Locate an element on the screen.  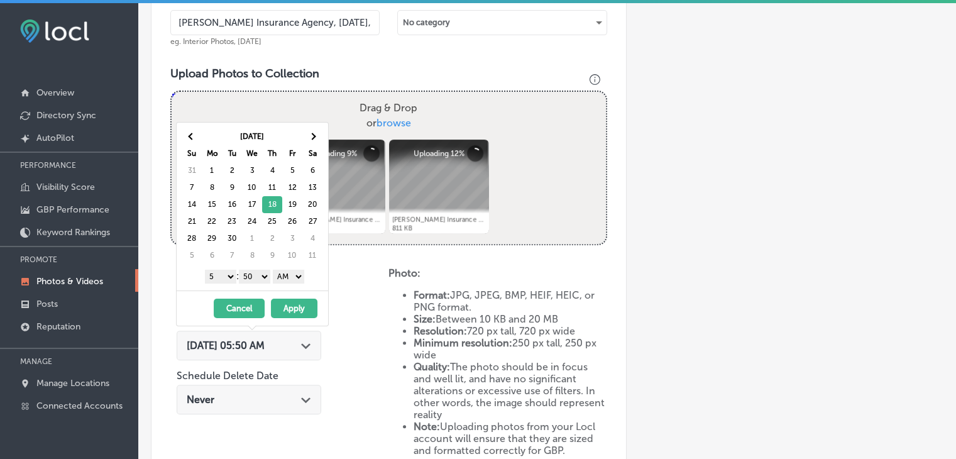
p: Directory Sync is located at coordinates (66, 115).